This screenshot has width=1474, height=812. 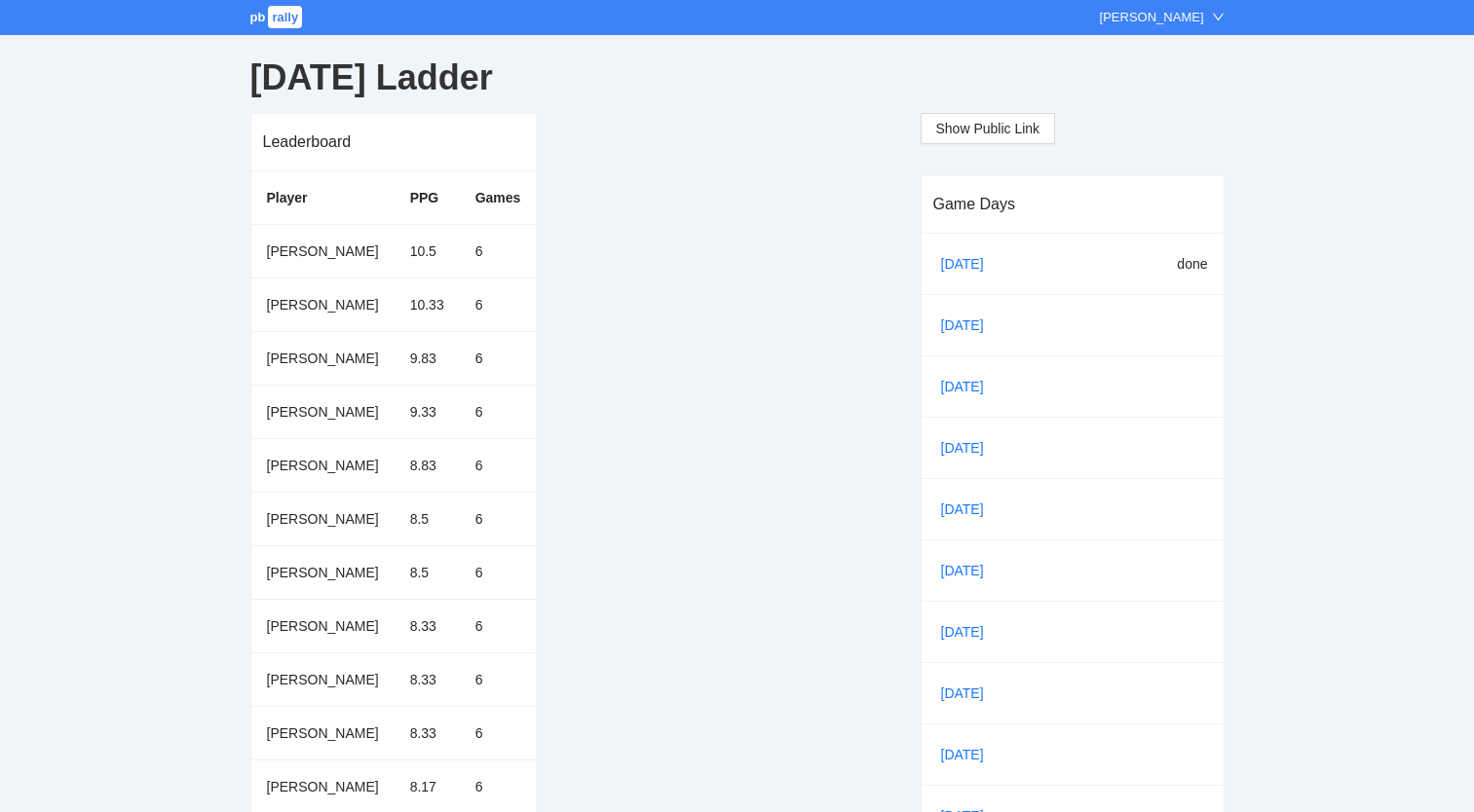 What do you see at coordinates (1218, 17) in the screenshot?
I see `span: down` at bounding box center [1218, 17].